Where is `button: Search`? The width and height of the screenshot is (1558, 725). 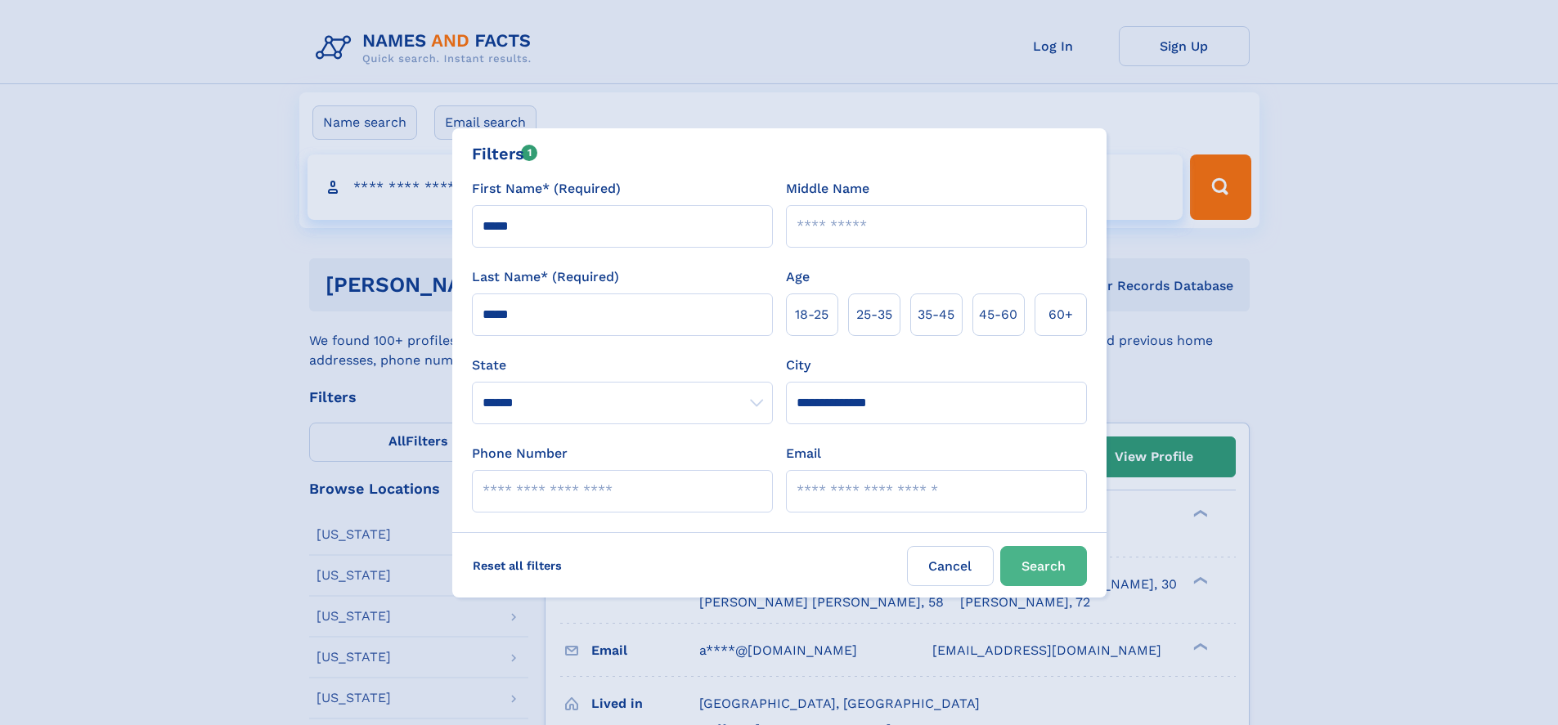
button: Search is located at coordinates (1044, 566).